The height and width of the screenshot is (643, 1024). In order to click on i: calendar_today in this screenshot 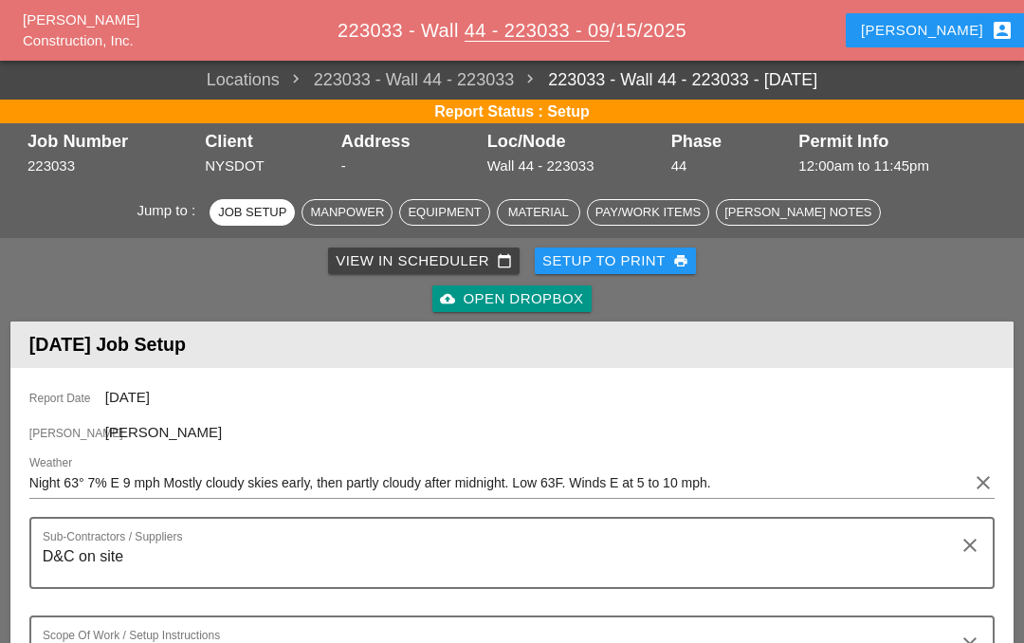, I will do `click(504, 261)`.